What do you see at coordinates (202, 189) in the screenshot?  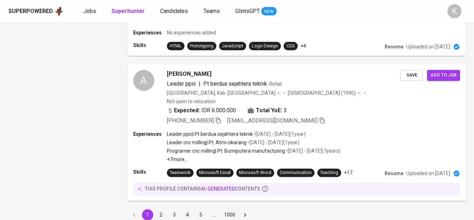 I see `p: this profile contains contents` at bounding box center [202, 189].